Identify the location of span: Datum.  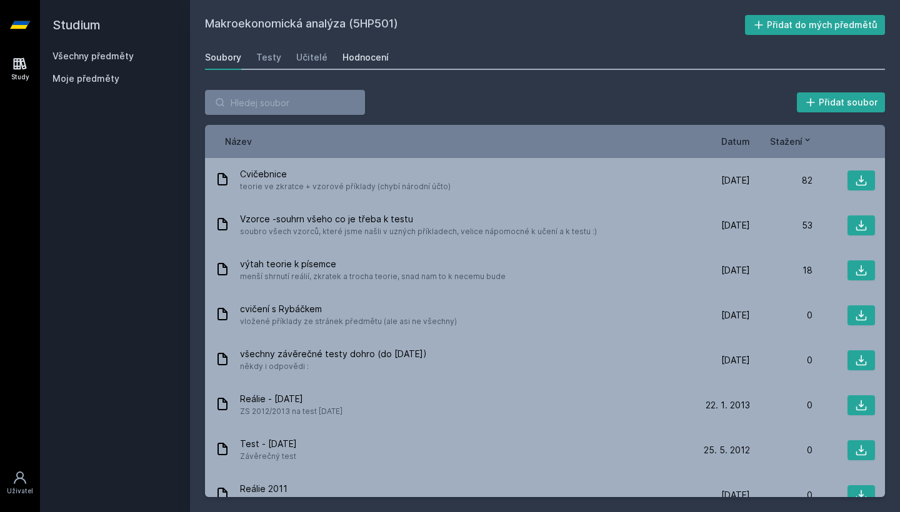
(735, 141).